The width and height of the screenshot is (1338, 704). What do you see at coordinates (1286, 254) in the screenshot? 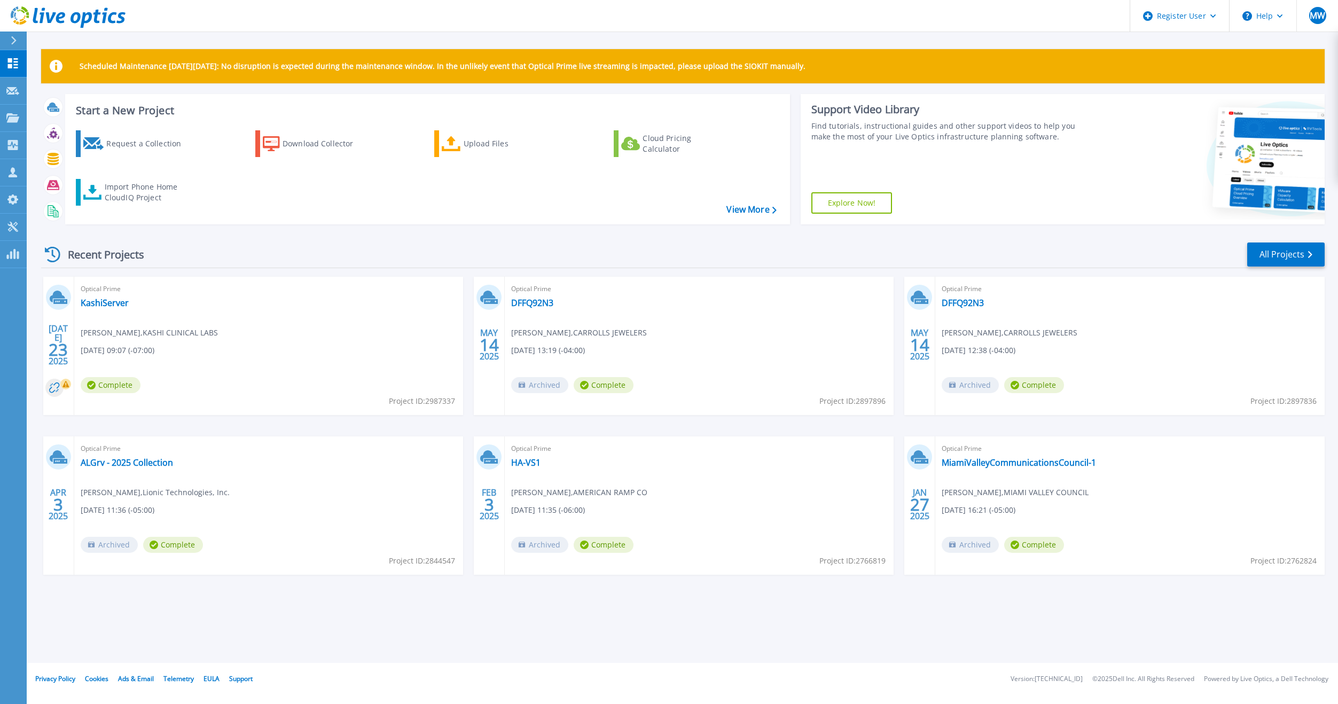
I see `a: All Projects` at bounding box center [1286, 254].